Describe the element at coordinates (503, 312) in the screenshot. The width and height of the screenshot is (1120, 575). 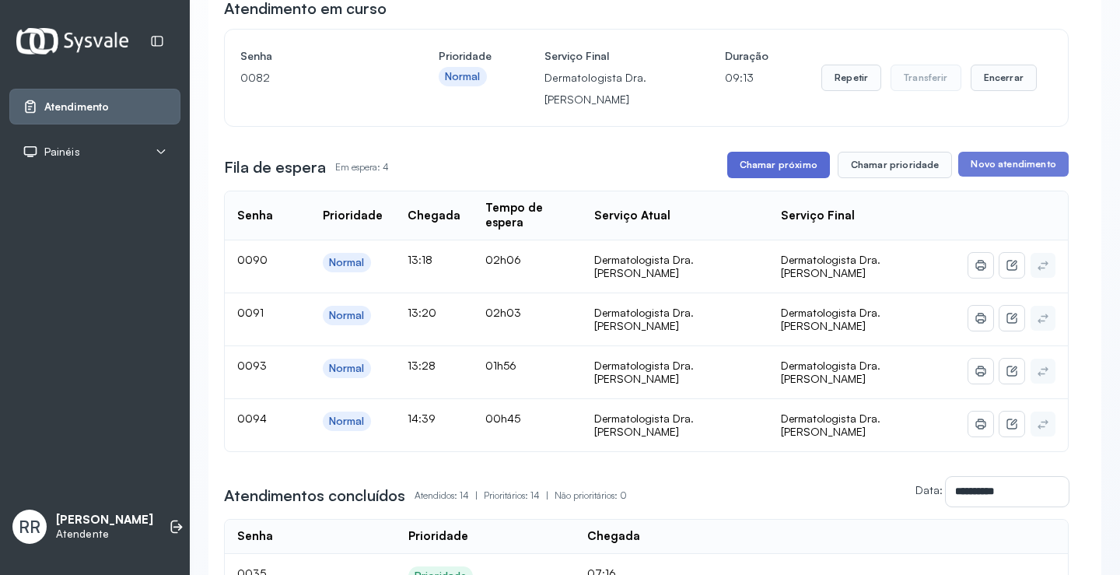
I see `span: 02h03` at that location.